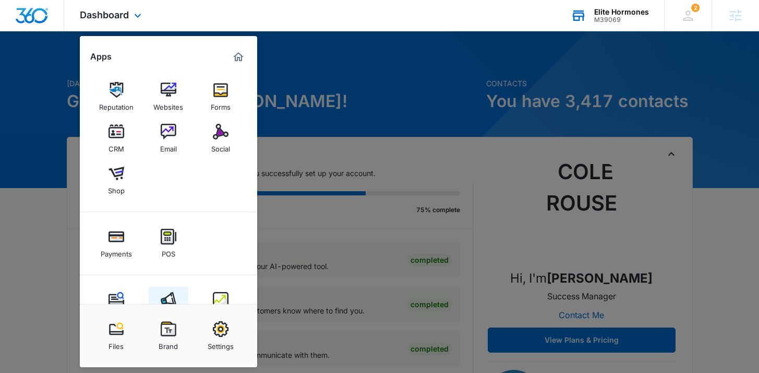  What do you see at coordinates (168, 104) in the screenshot?
I see `div: Websites` at bounding box center [168, 104].